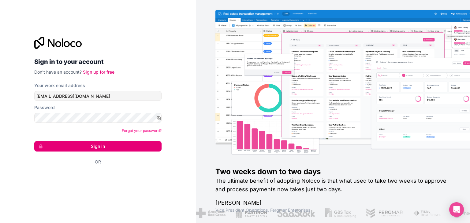 The width and height of the screenshot is (470, 223). I want to click on button: Sign in, so click(98, 146).